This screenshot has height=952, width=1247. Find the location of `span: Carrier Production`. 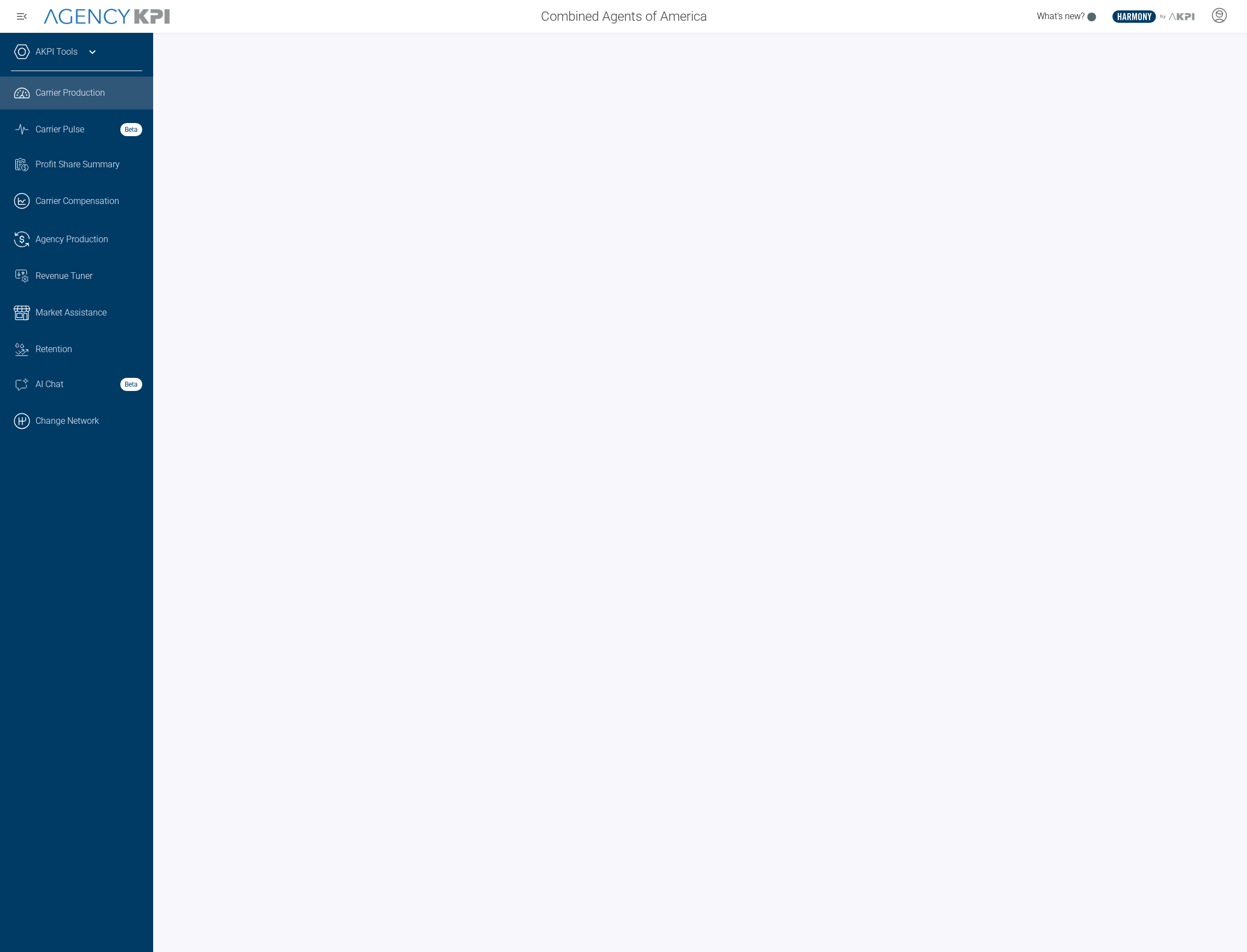

span: Carrier Production is located at coordinates (70, 93).